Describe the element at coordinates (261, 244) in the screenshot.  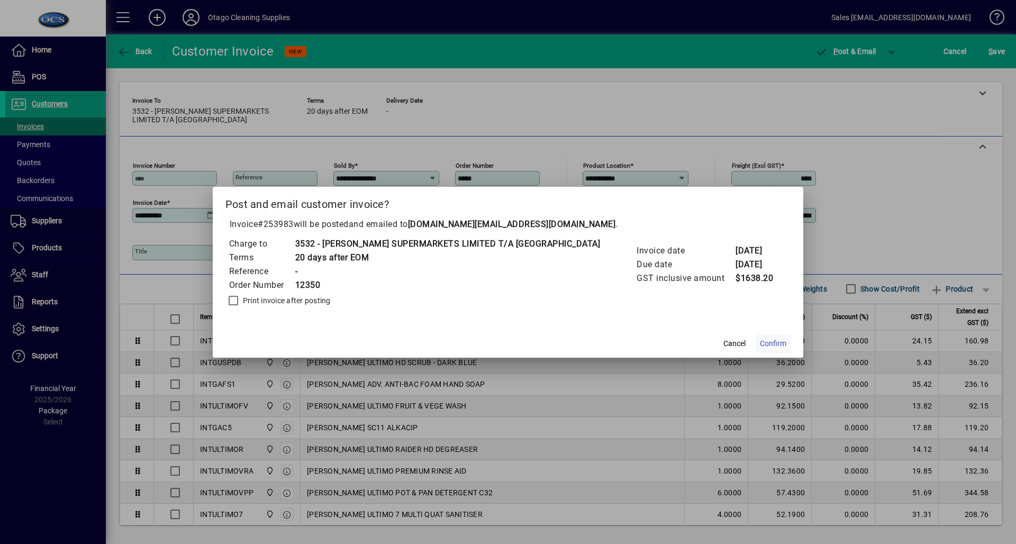
I see `td: Charge to` at that location.